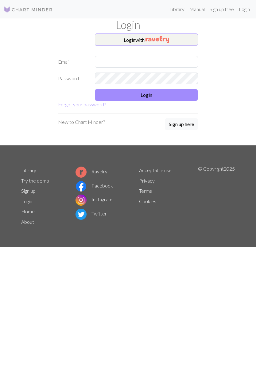  What do you see at coordinates (156, 170) in the screenshot?
I see `a: Acceptable use` at bounding box center [156, 170].